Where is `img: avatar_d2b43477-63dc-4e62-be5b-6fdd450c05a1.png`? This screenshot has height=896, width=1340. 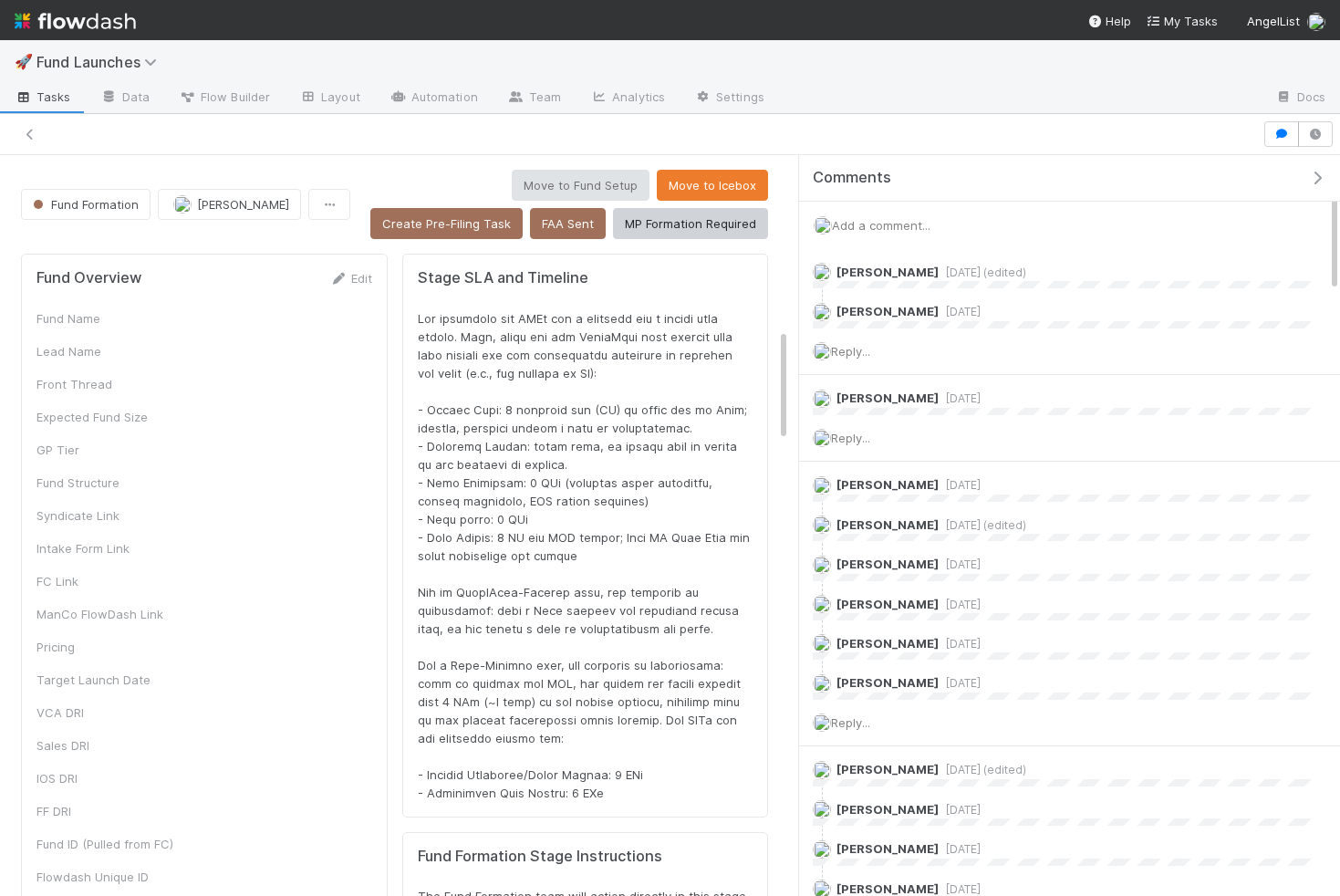 img: avatar_d2b43477-63dc-4e62-be5b-6fdd450c05a1.png is located at coordinates (822, 312).